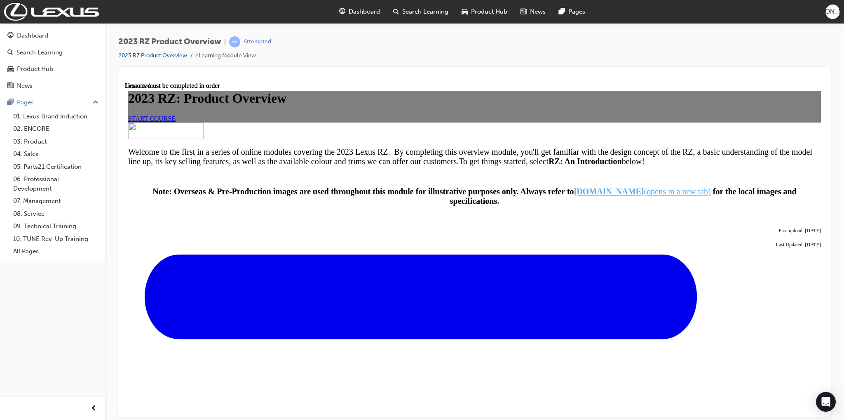  Describe the element at coordinates (489, 12) in the screenshot. I see `span: Product Hub` at that location.